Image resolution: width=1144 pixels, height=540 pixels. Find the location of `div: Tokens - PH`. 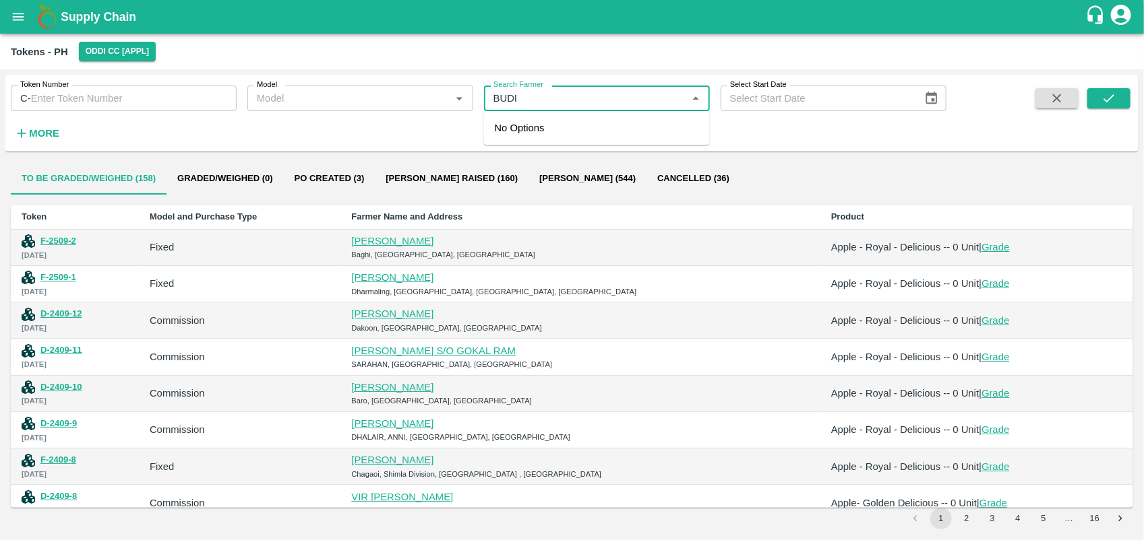

div: Tokens - PH is located at coordinates (39, 52).